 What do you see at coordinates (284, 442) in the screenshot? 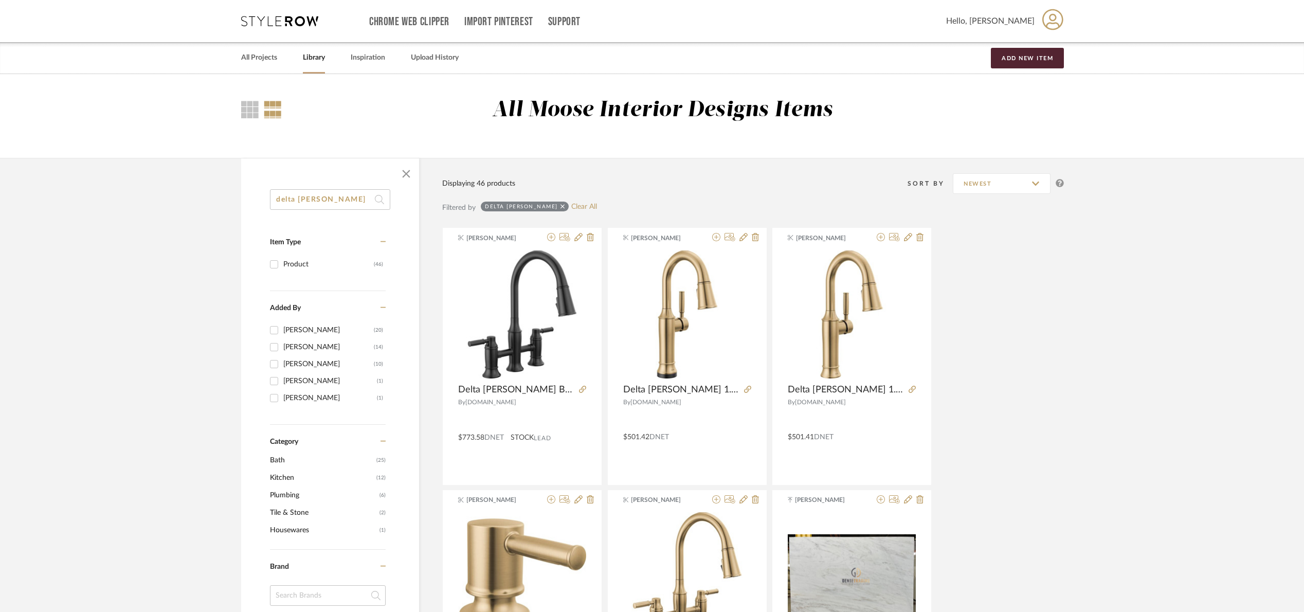
I see `span: Category` at bounding box center [284, 442].